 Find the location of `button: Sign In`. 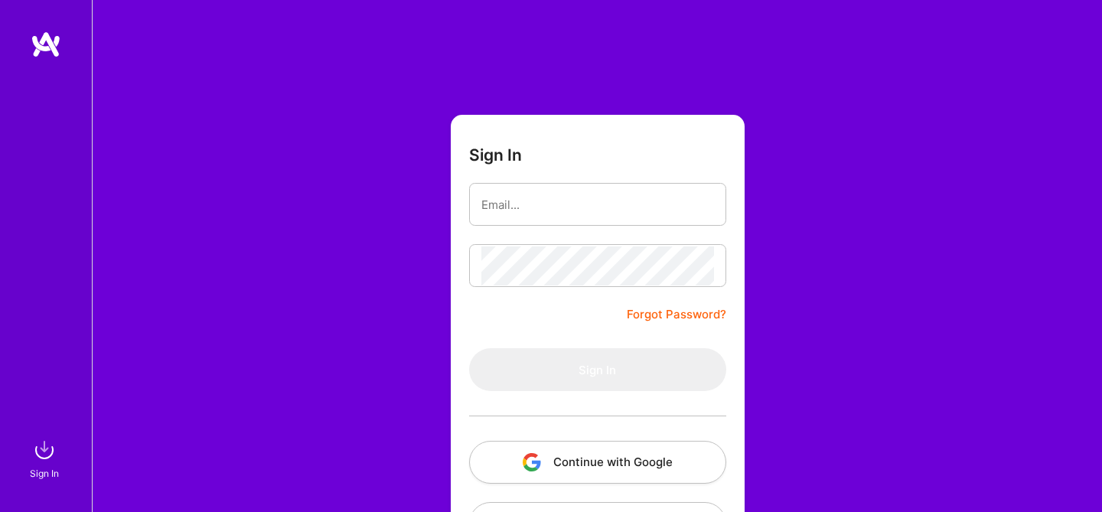

button: Sign In is located at coordinates (598, 370).